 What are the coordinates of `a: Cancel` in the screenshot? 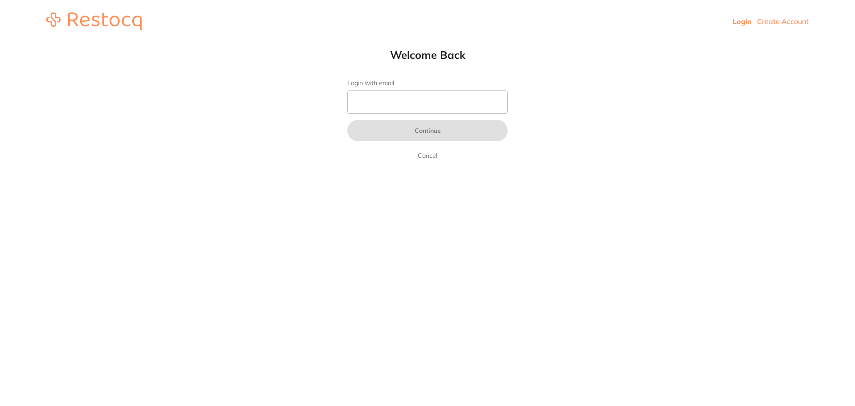 It's located at (428, 155).